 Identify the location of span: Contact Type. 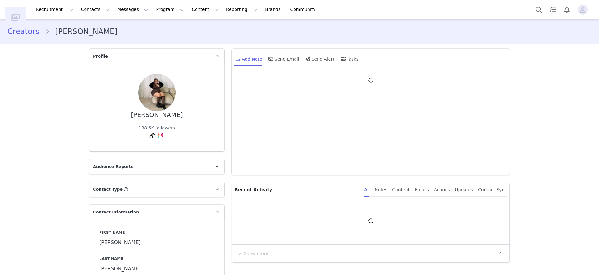
(108, 189).